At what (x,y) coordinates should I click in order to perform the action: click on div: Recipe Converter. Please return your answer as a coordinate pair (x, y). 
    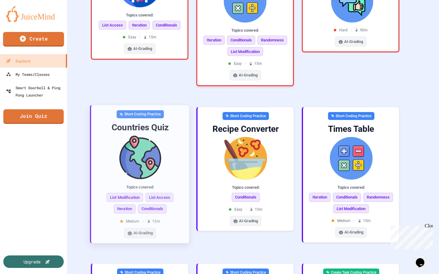
    Looking at the image, I should click on (245, 129).